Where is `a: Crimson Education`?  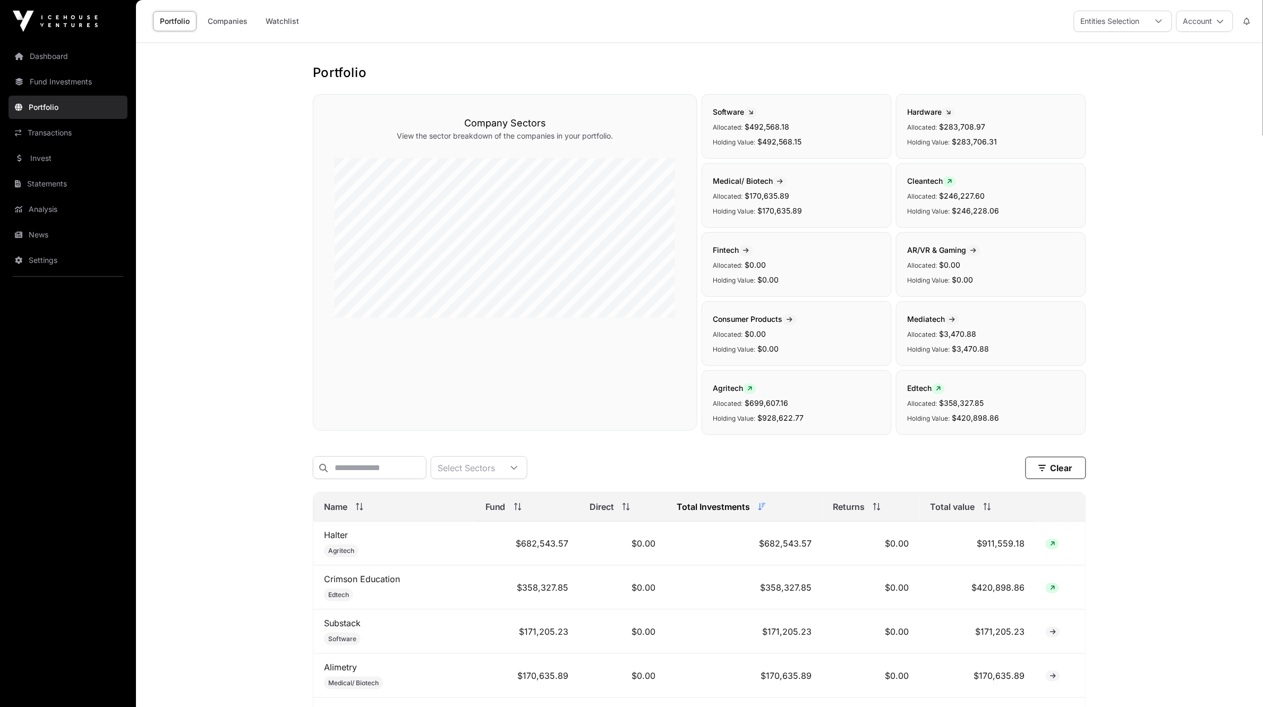 a: Crimson Education is located at coordinates (362, 579).